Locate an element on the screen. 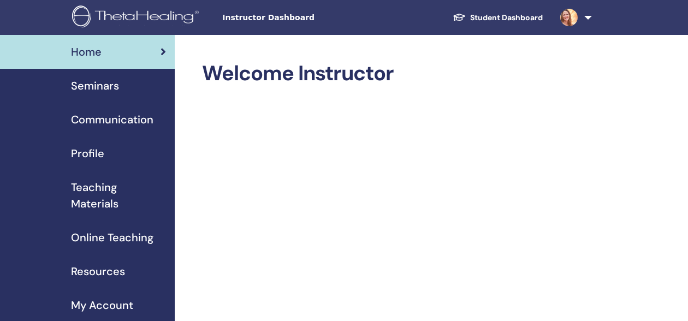  span: Instructor Dashboard is located at coordinates (304, 17).